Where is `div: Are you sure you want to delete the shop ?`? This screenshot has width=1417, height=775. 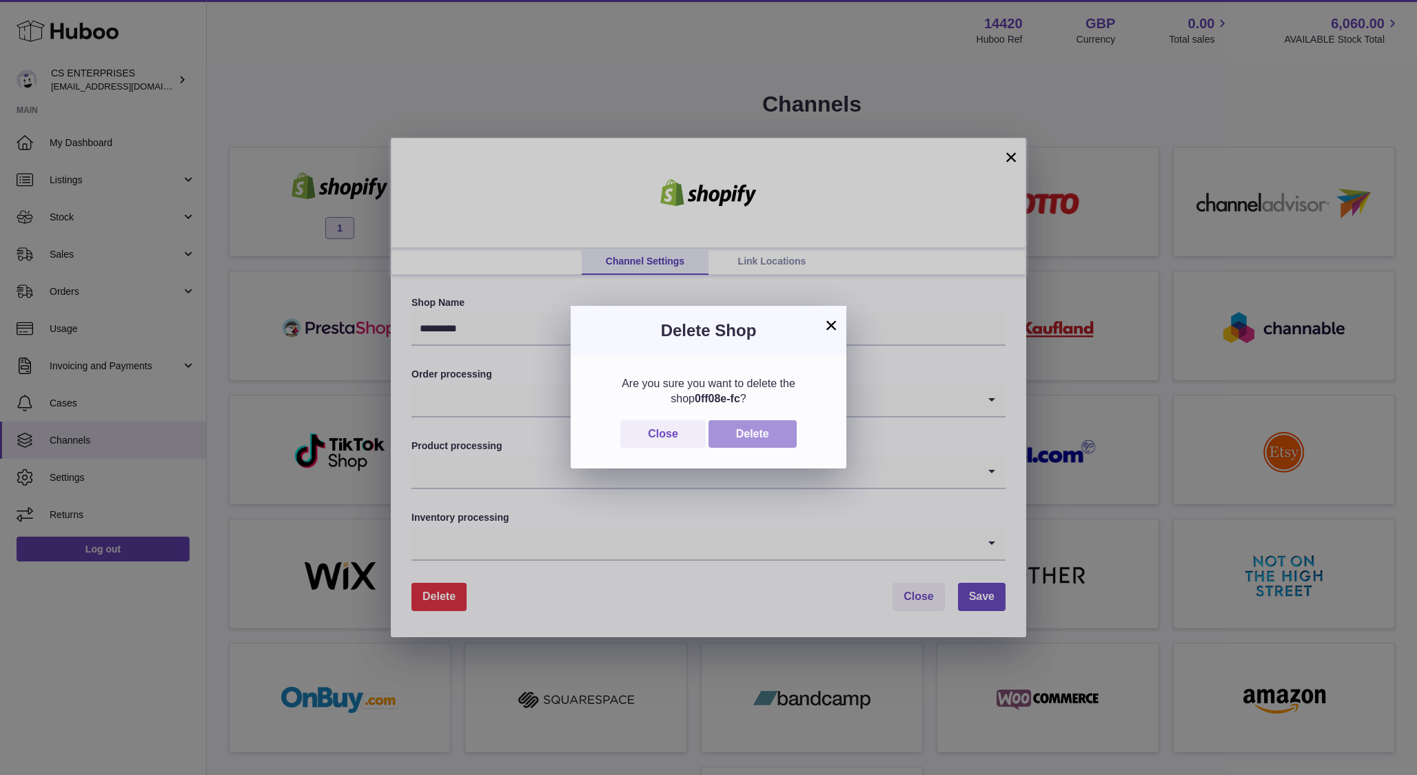
div: Are you sure you want to delete the shop ? is located at coordinates (709, 391).